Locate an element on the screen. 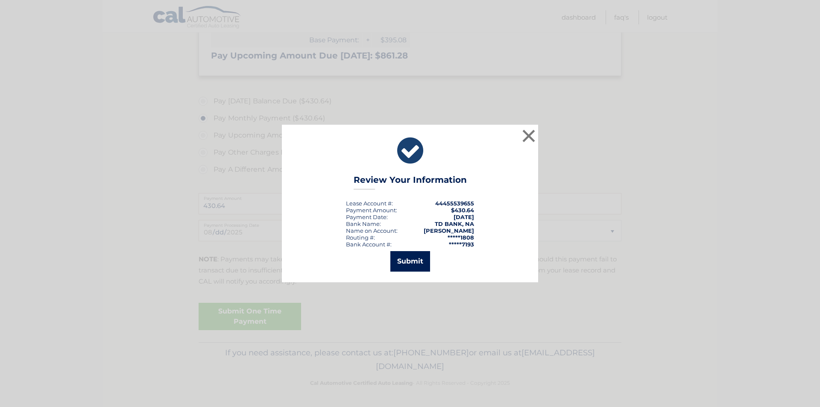  div: Lease Account #: is located at coordinates (369, 203).